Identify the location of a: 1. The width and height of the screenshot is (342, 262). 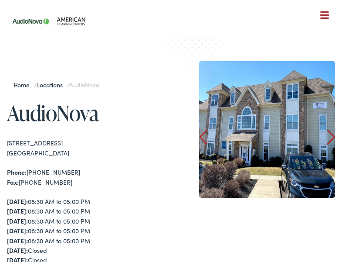
(233, 218).